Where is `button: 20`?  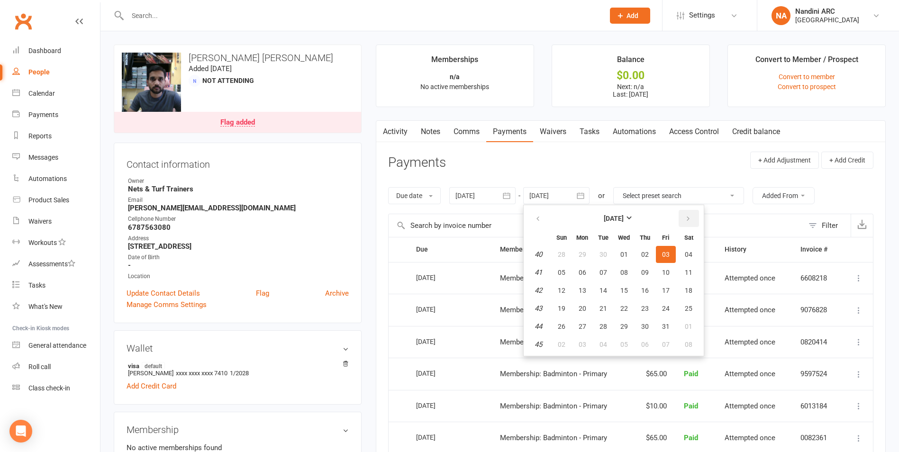 button: 20 is located at coordinates (583, 309).